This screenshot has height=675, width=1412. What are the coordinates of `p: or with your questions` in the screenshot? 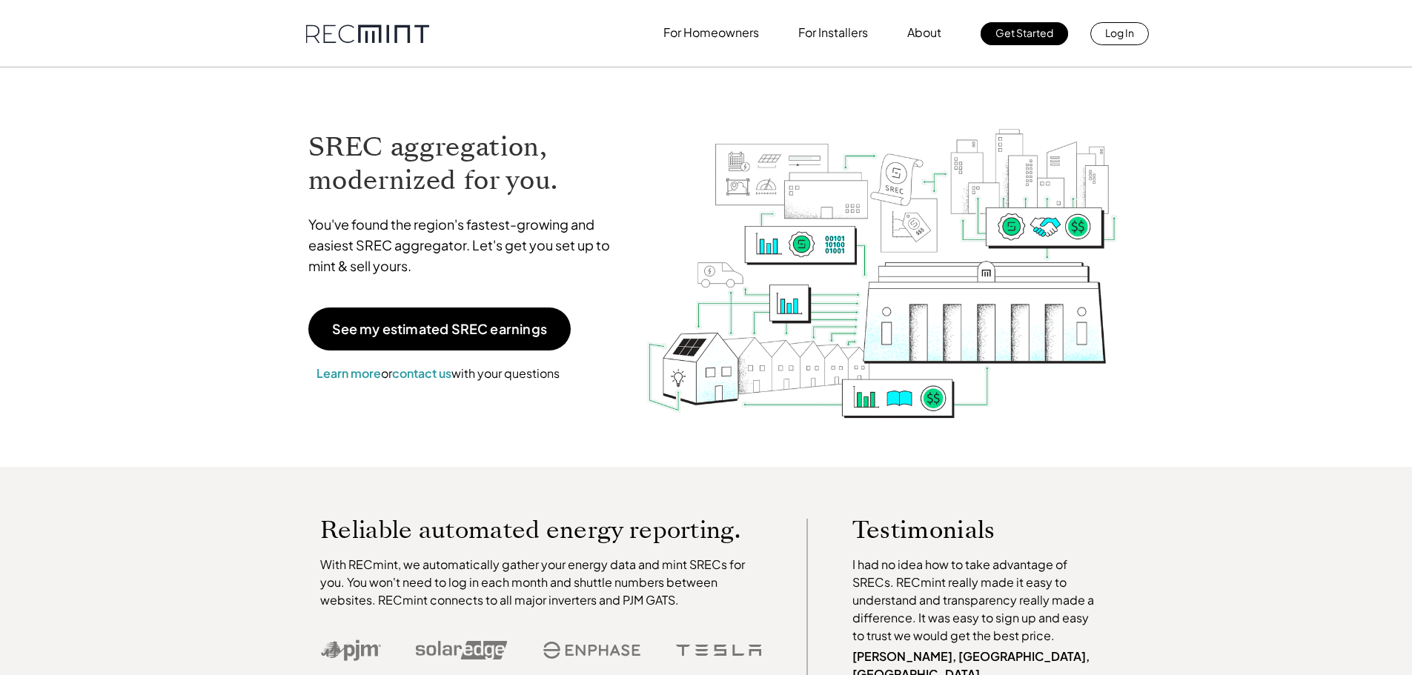 It's located at (438, 374).